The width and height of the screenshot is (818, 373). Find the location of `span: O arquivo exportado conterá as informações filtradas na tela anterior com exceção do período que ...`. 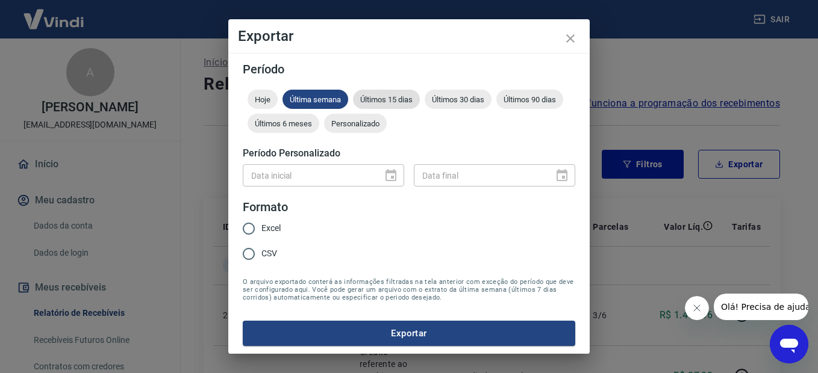

span: O arquivo exportado conterá as informações filtradas na tela anterior com exceção do período que ... is located at coordinates (409, 290).